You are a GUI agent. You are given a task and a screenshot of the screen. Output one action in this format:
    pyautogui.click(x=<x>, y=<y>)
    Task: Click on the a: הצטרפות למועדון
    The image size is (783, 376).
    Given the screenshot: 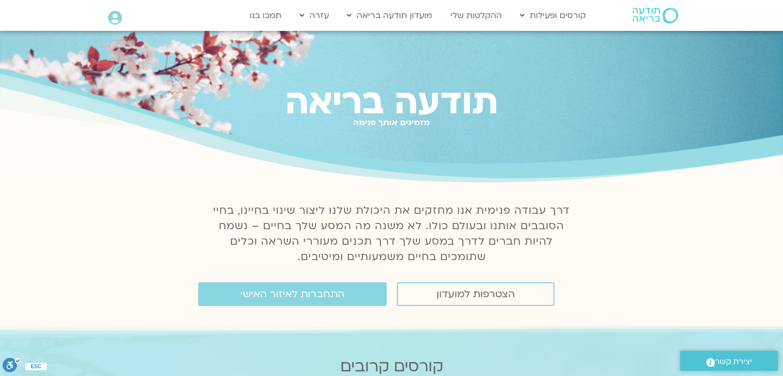 What is the action you would take?
    pyautogui.click(x=476, y=294)
    